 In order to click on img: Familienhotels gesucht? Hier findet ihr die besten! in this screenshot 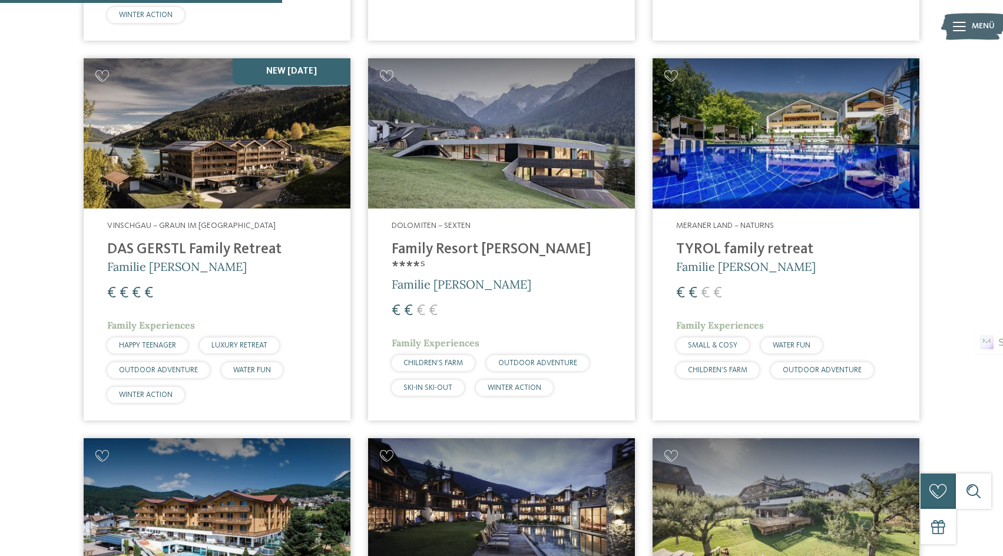, I will do `click(217, 133)`.